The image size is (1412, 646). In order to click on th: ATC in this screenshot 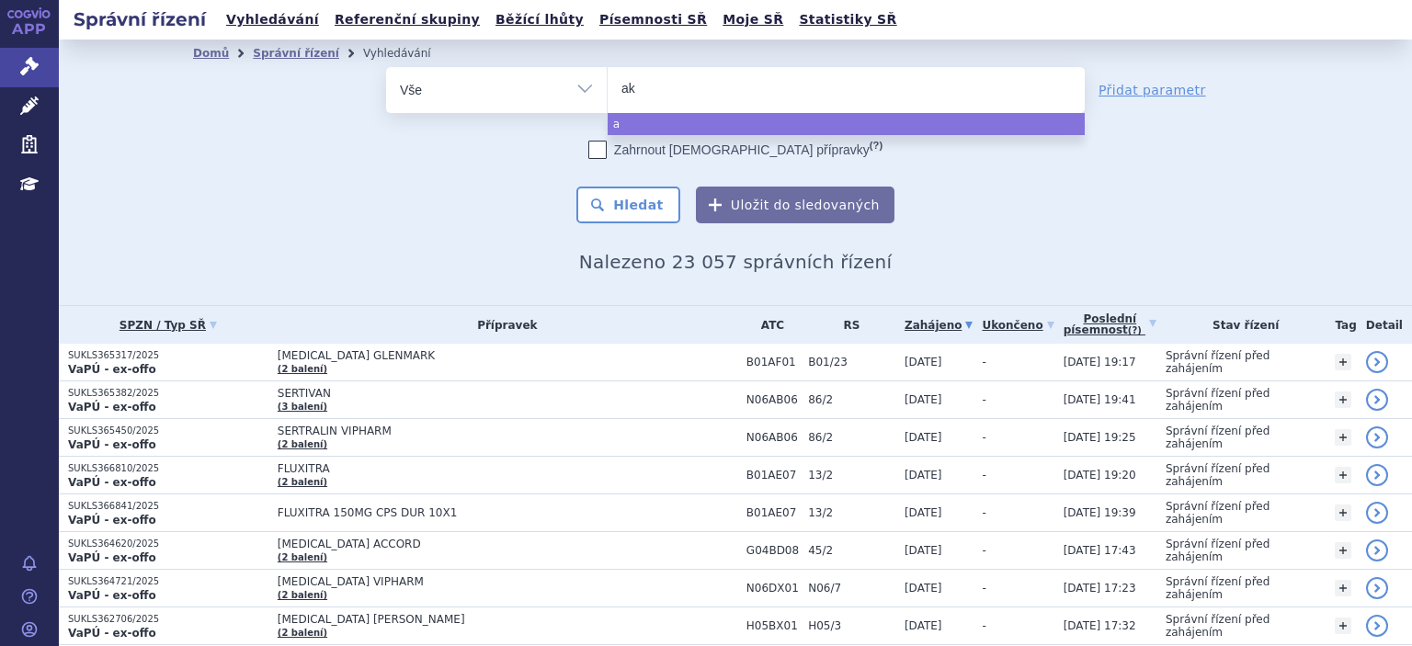, I will do `click(768, 325)`.